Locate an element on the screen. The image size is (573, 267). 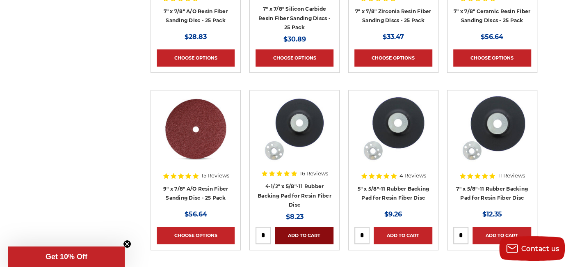
img: 9" x 7/8" Aluminum Oxide Resin Fiber Disc is located at coordinates (196, 129).